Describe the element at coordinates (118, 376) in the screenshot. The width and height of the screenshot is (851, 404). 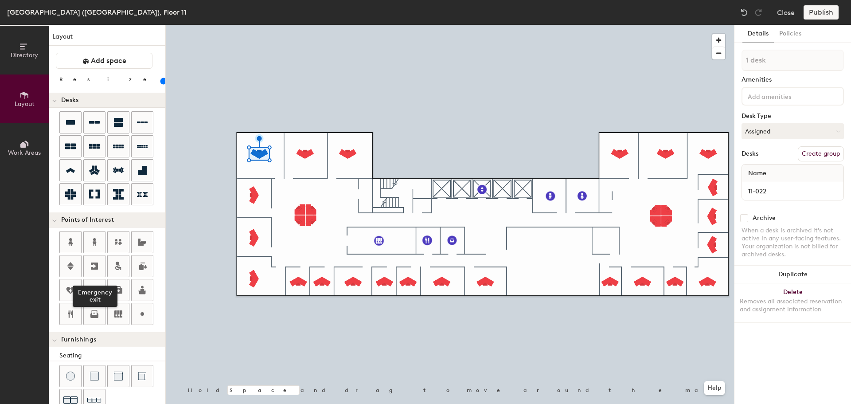
I see `button: Couch (middle)` at that location.